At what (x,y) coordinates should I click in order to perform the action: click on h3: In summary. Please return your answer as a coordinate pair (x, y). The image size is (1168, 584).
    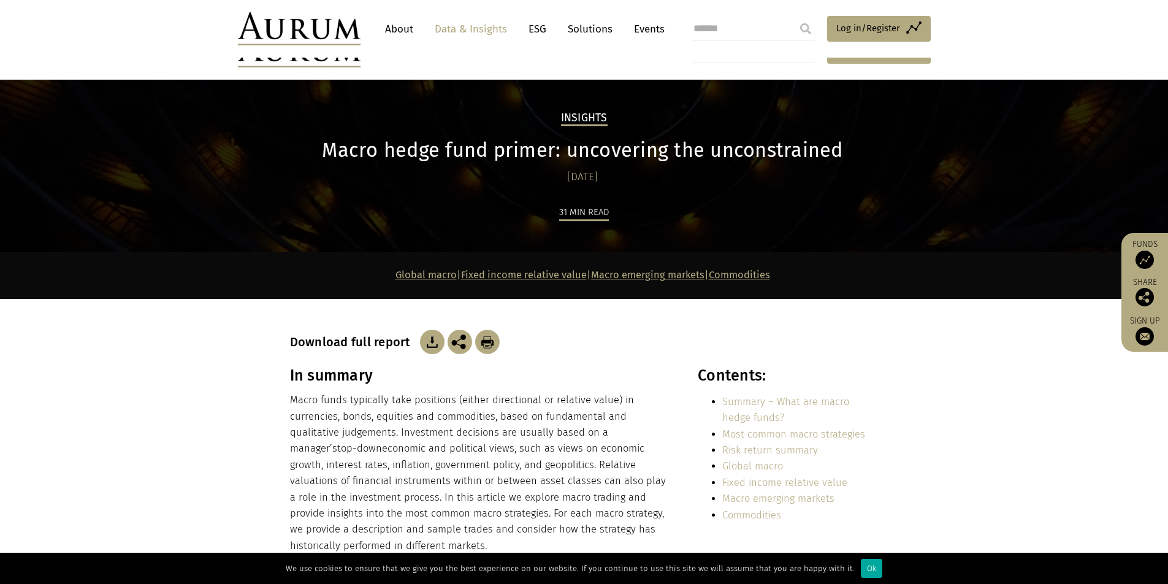
    Looking at the image, I should click on (481, 376).